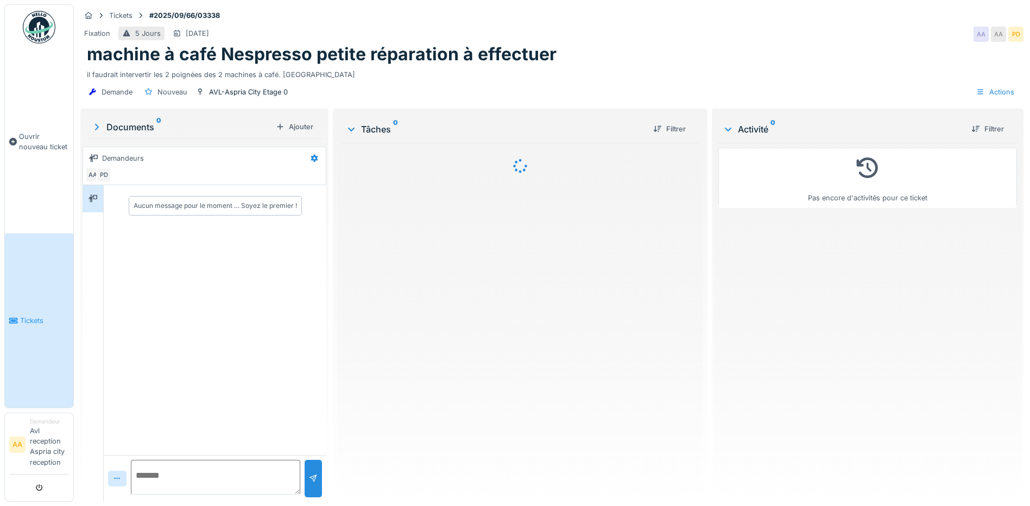 The image size is (1030, 506). I want to click on div: Documents, so click(181, 127).